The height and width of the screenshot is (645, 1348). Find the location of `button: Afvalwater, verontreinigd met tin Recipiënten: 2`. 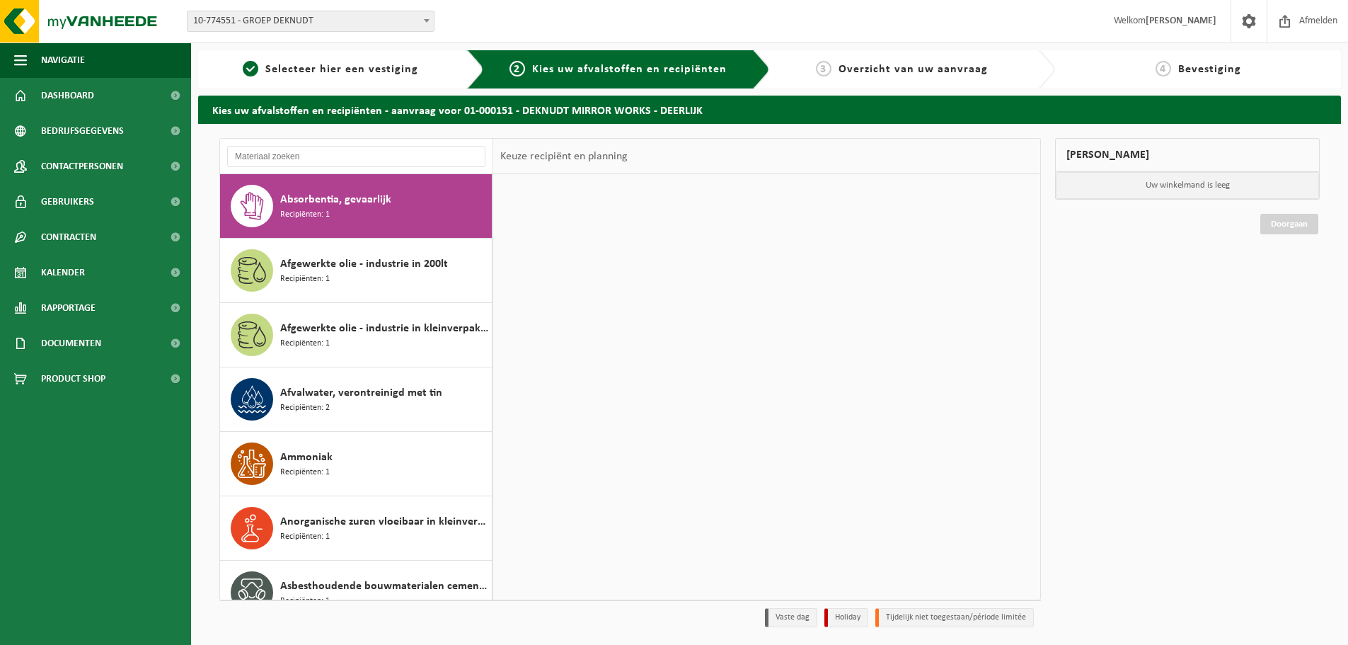

button: Afvalwater, verontreinigd met tin Recipiënten: 2 is located at coordinates (356, 399).